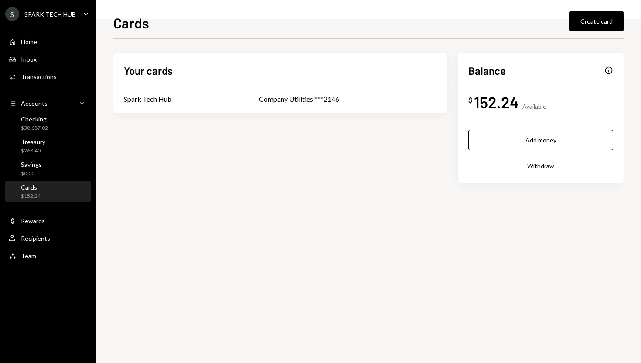 The width and height of the screenshot is (641, 363). What do you see at coordinates (48, 146) in the screenshot?
I see `a: Treasury$268.40` at bounding box center [48, 146].